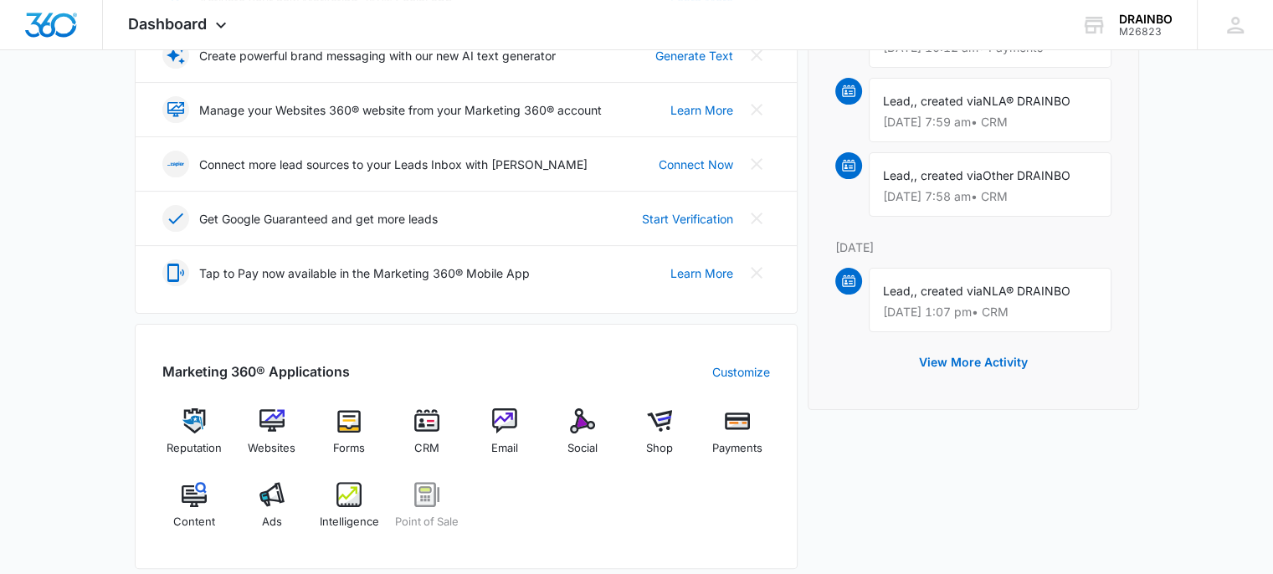 The image size is (1273, 574). Describe the element at coordinates (427, 438) in the screenshot. I see `a: CRM` at that location.